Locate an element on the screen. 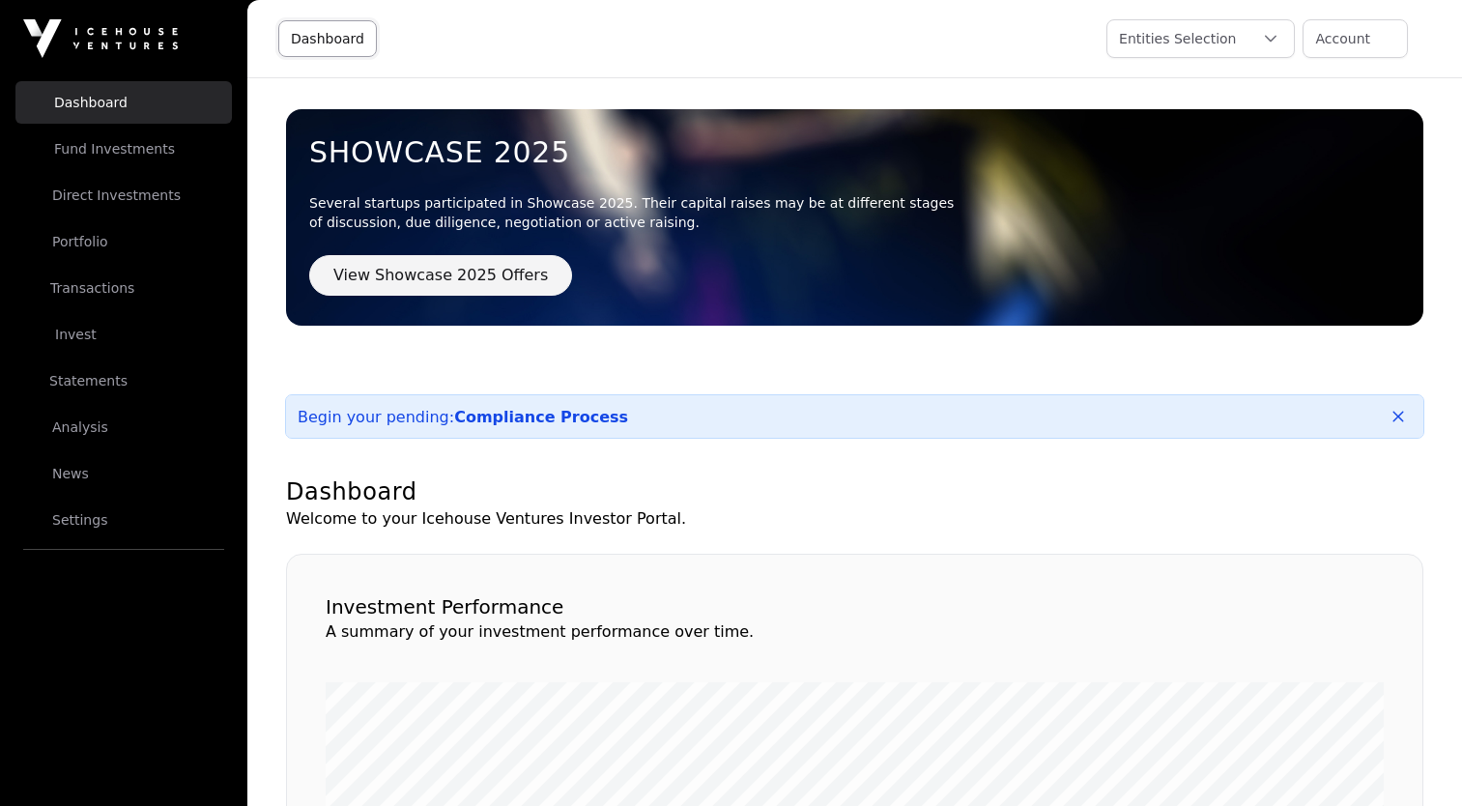 This screenshot has height=806, width=1462. a: Compliance Process is located at coordinates (525, 417).